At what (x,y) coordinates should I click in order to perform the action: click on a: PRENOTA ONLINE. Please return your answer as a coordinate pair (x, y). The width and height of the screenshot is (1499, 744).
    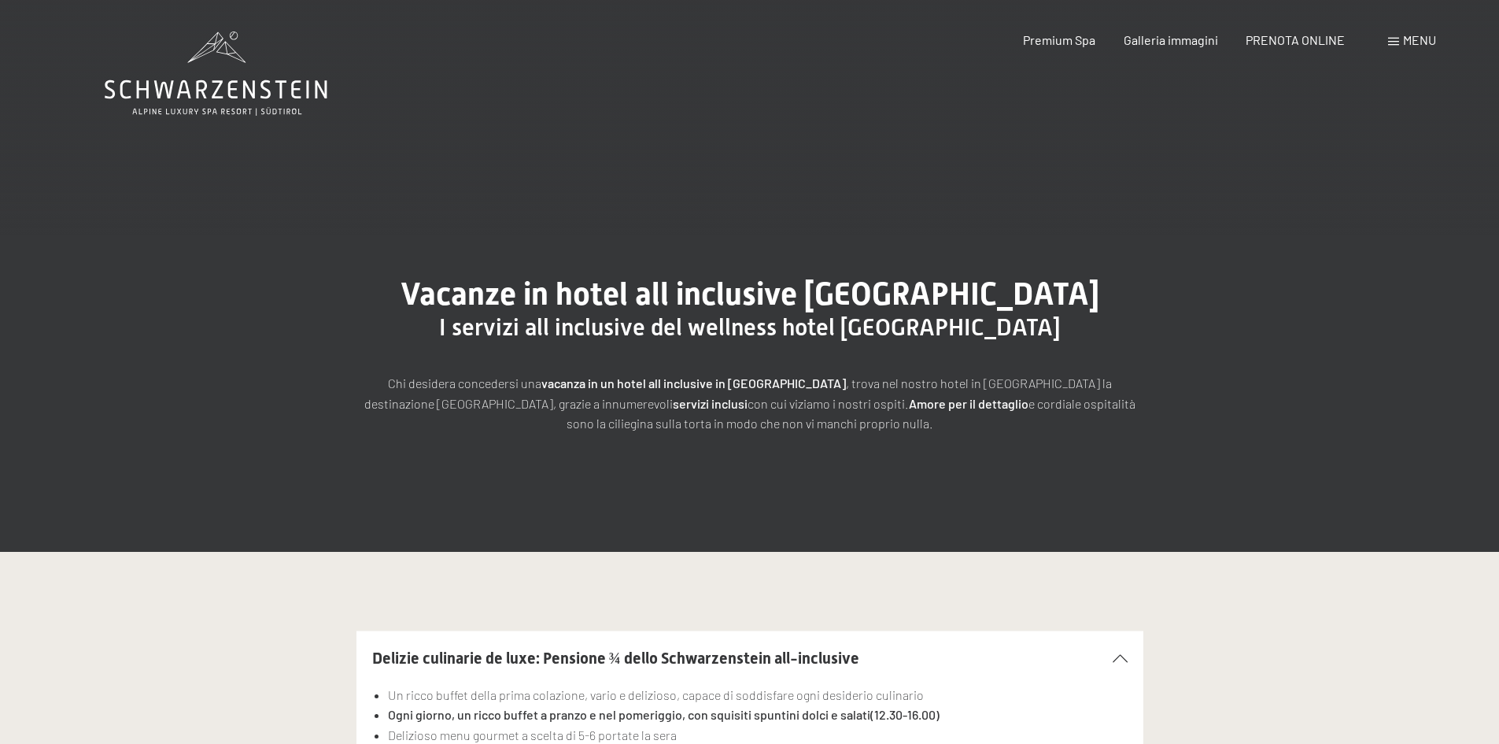
    Looking at the image, I should click on (1295, 39).